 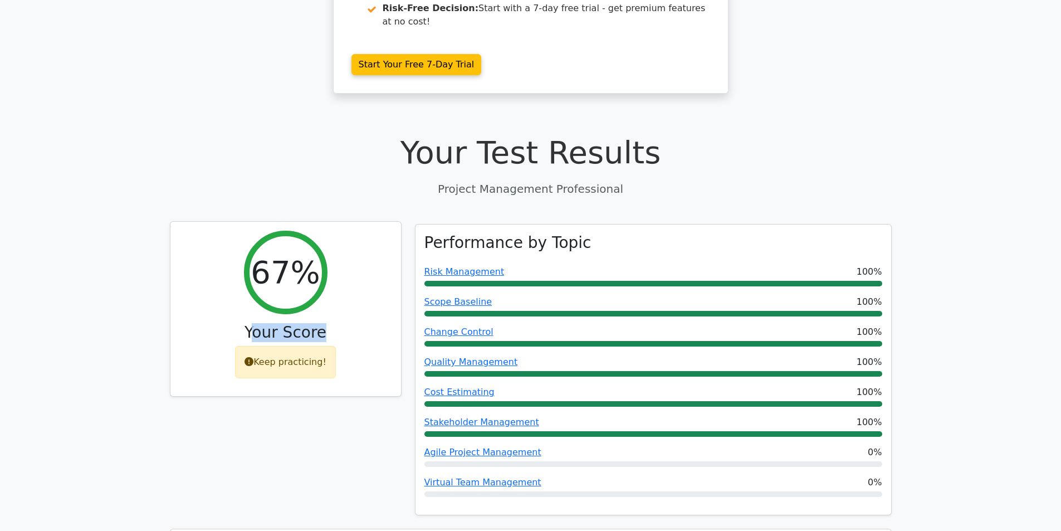 What do you see at coordinates (459, 391) in the screenshot?
I see `a: Cost Estimating` at bounding box center [459, 391].